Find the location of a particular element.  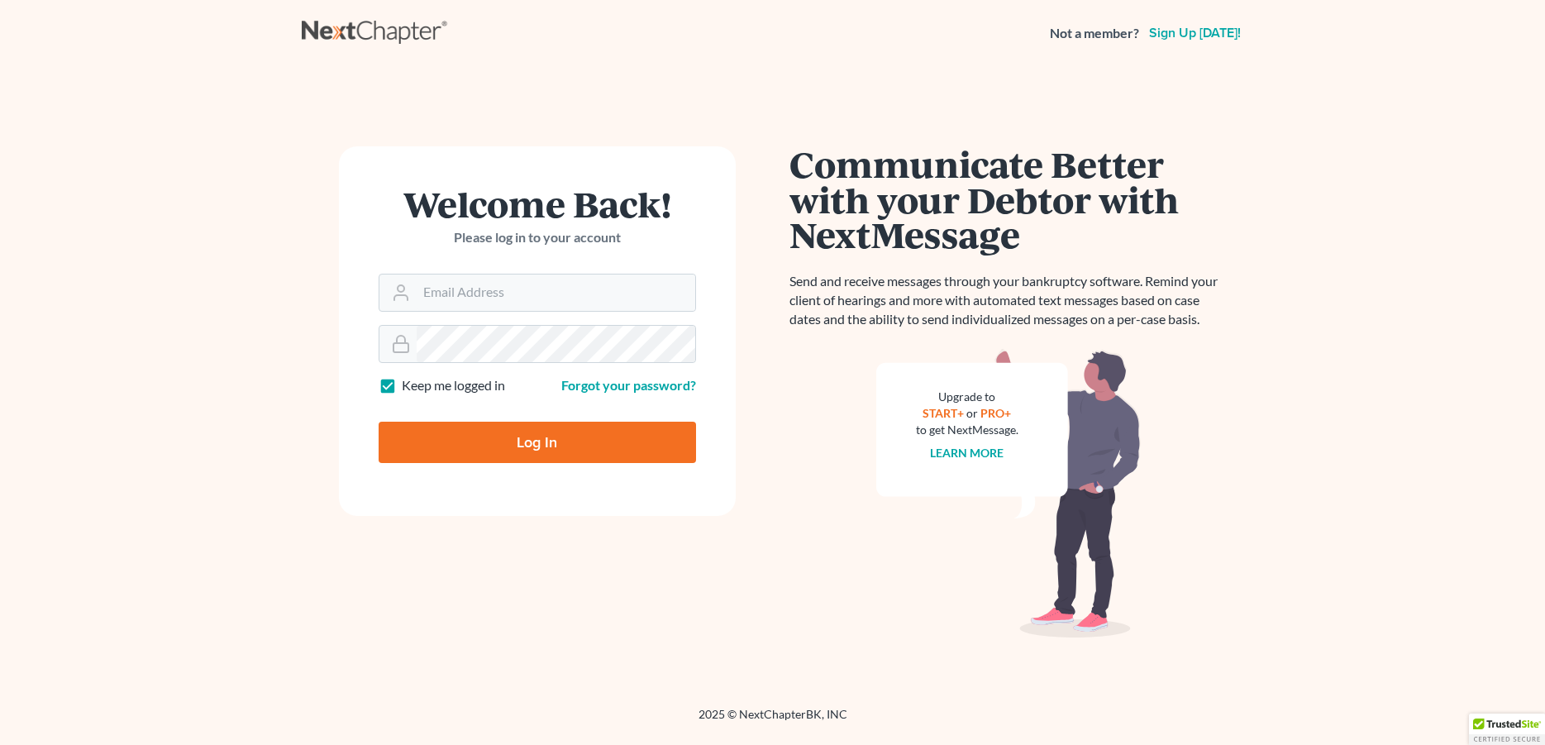

div: Upgrade to is located at coordinates (967, 397).